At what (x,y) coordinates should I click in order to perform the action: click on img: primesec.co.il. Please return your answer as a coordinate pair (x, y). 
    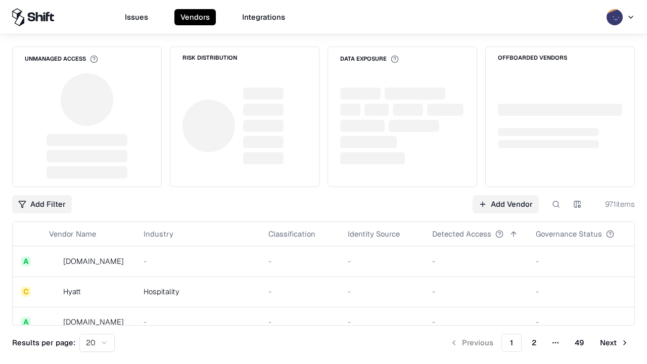
    Looking at the image, I should click on (54, 322).